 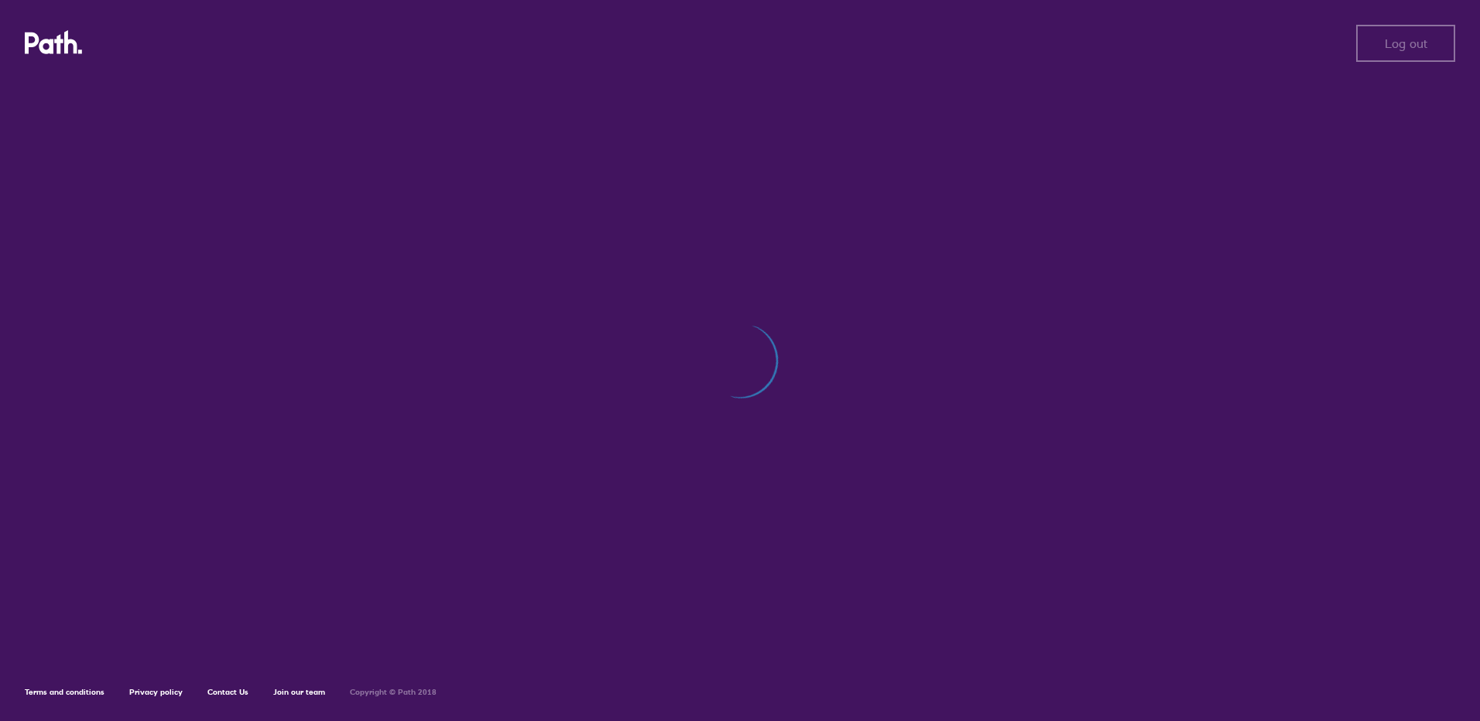 What do you see at coordinates (156, 692) in the screenshot?
I see `a: Privacy policy` at bounding box center [156, 692].